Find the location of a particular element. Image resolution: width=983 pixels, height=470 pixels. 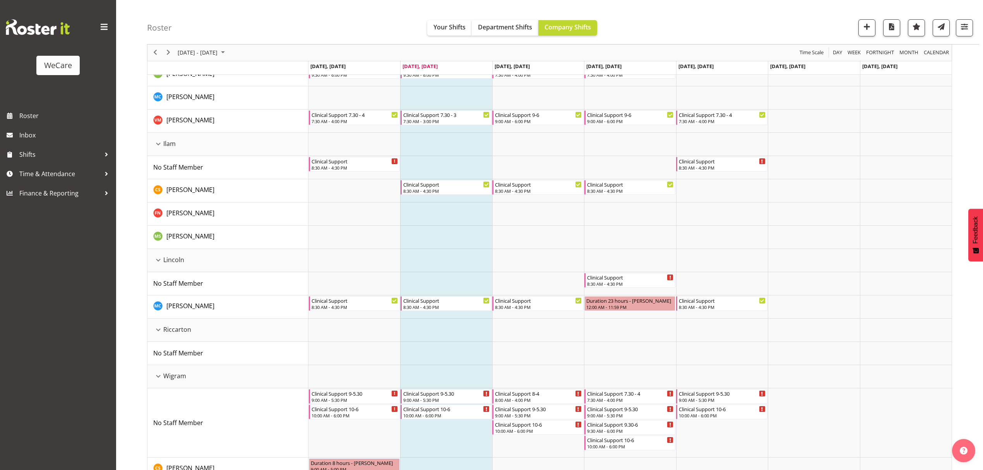

td: Mehreen Sardar resource is located at coordinates (228, 237).